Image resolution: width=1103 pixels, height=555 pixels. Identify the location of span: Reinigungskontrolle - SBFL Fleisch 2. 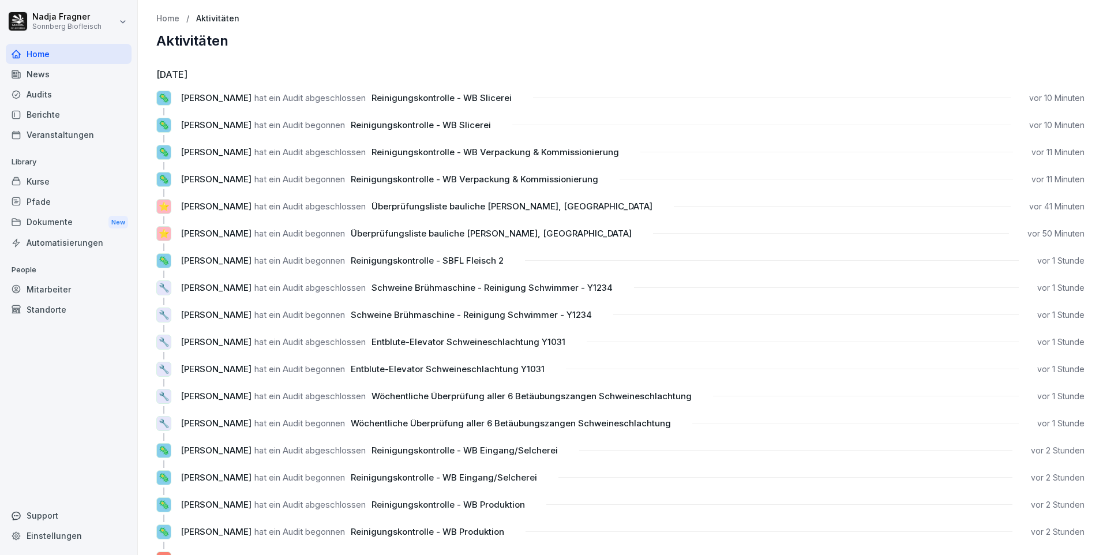
(427, 260).